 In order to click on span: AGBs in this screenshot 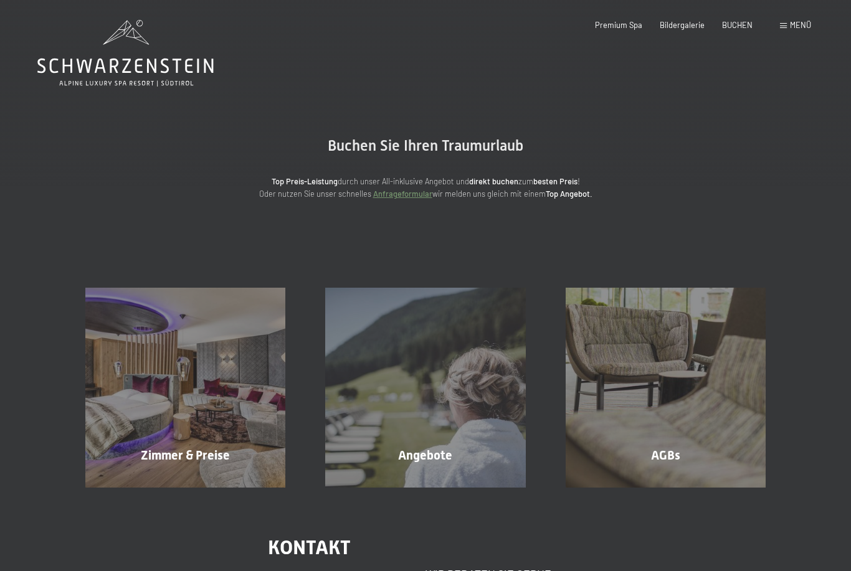, I will do `click(665, 455)`.